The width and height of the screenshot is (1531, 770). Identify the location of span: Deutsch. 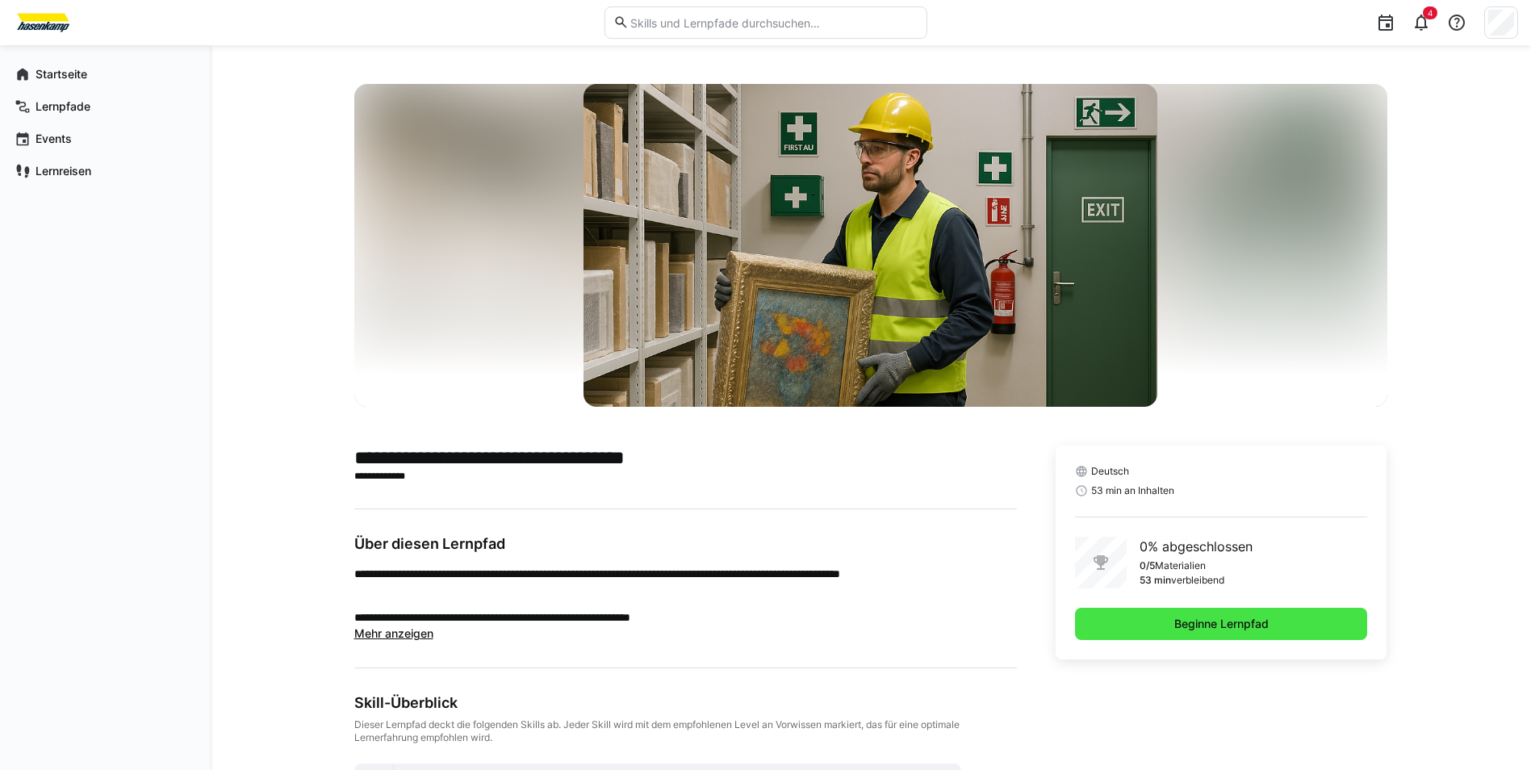
(1110, 471).